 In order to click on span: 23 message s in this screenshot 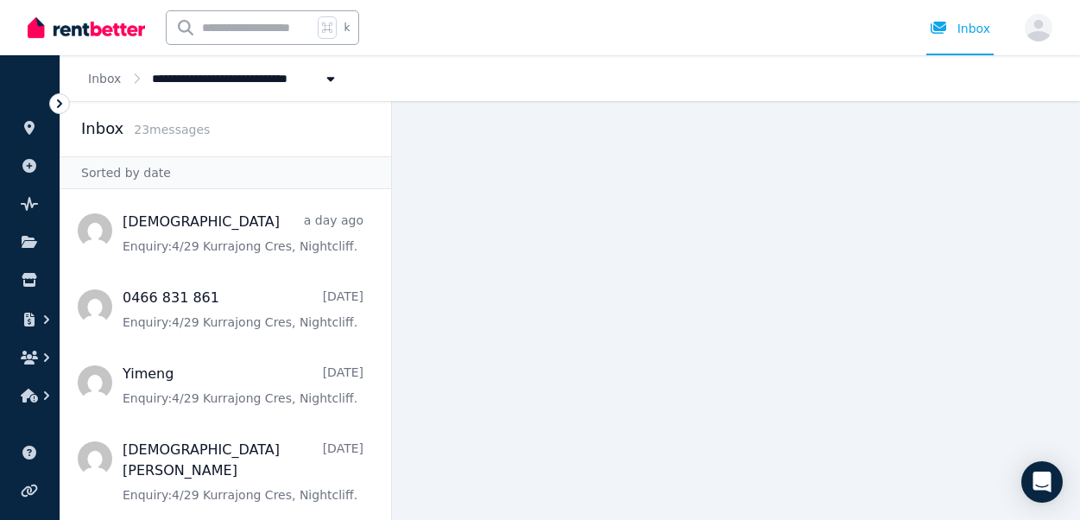, I will do `click(172, 130)`.